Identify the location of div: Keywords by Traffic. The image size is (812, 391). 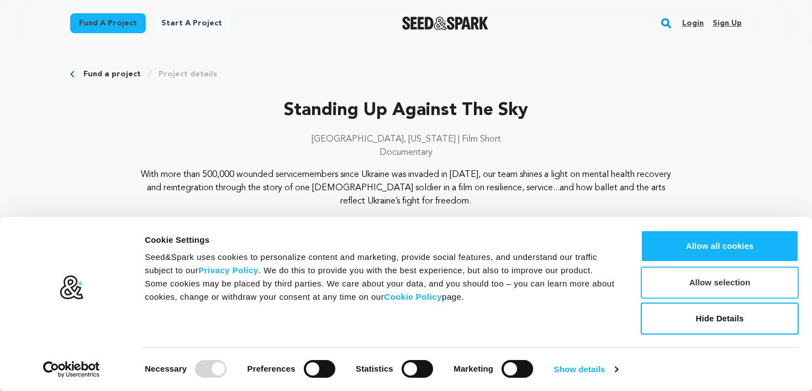
(154, 69).